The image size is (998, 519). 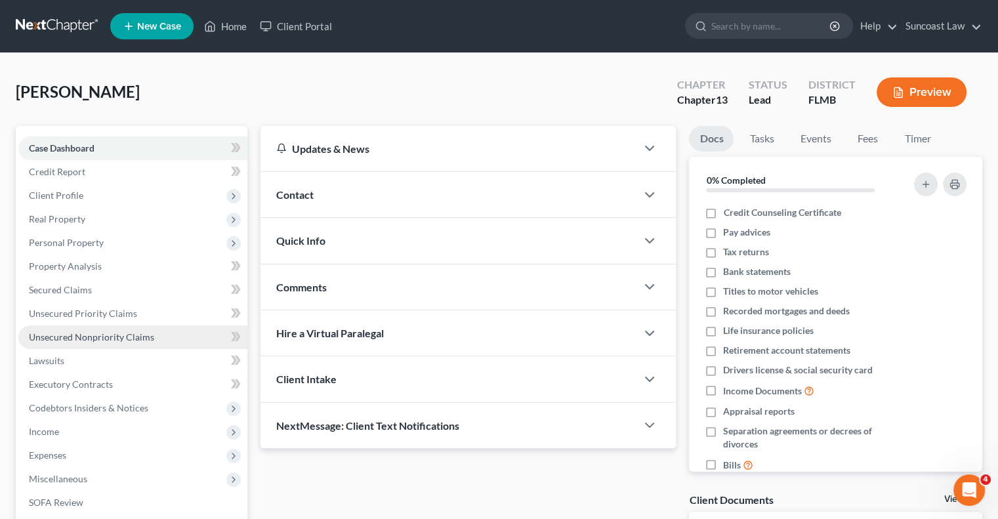 I want to click on div: Client Documents, so click(x=731, y=499).